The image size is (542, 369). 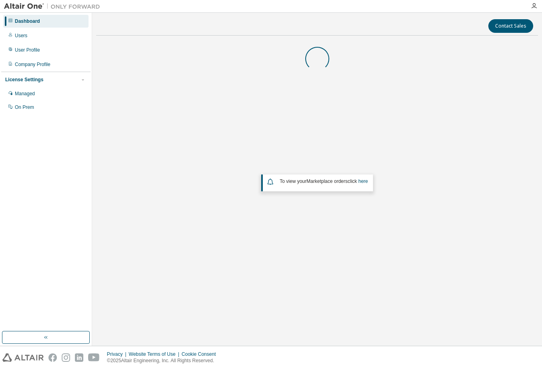 What do you see at coordinates (52, 358) in the screenshot?
I see `img: facebook.svg` at bounding box center [52, 358].